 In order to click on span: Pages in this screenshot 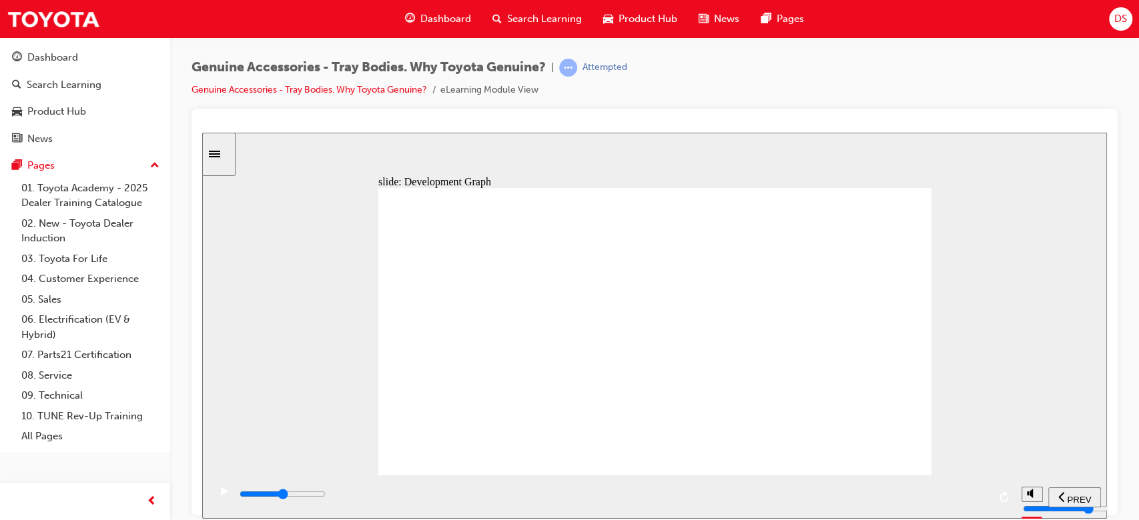, I will do `click(789, 19)`.